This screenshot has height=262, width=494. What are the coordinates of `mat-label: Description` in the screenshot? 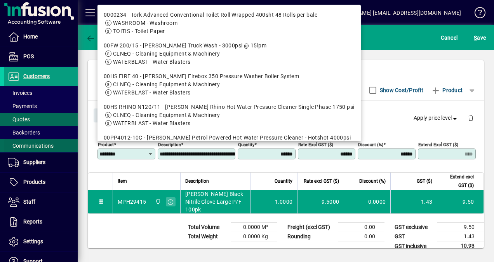 It's located at (169, 144).